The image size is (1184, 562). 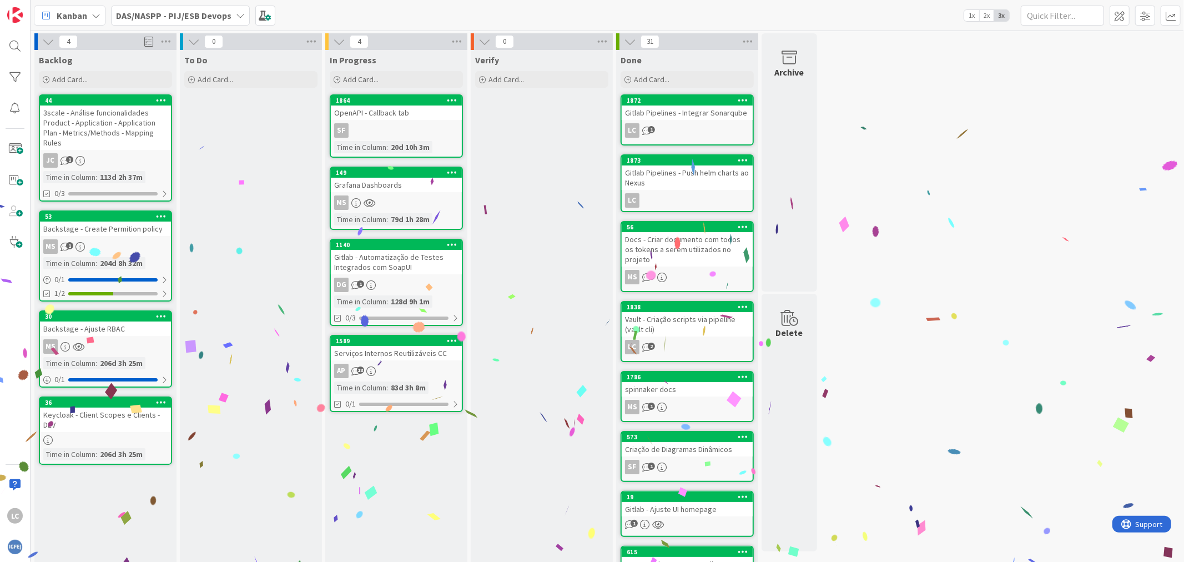 I want to click on img: avatar, so click(x=15, y=547).